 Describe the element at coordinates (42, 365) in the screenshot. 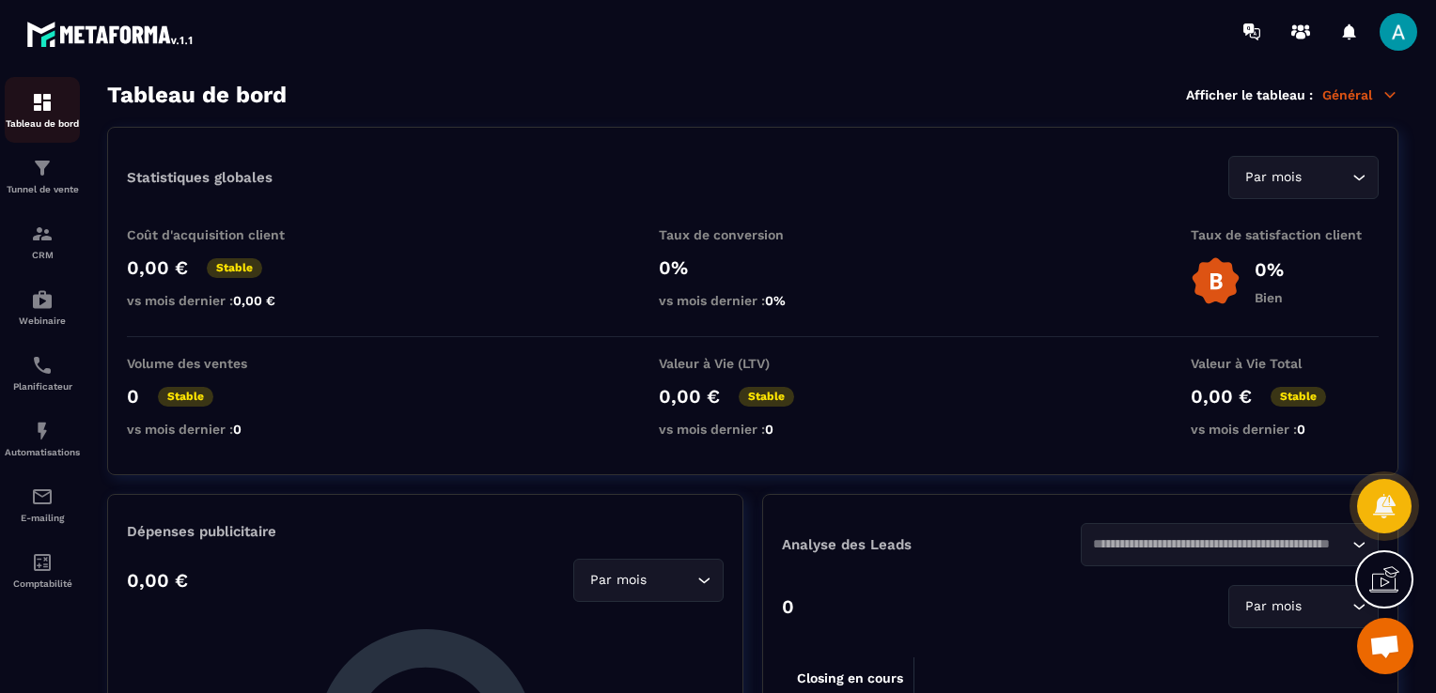

I see `img: scheduler` at that location.